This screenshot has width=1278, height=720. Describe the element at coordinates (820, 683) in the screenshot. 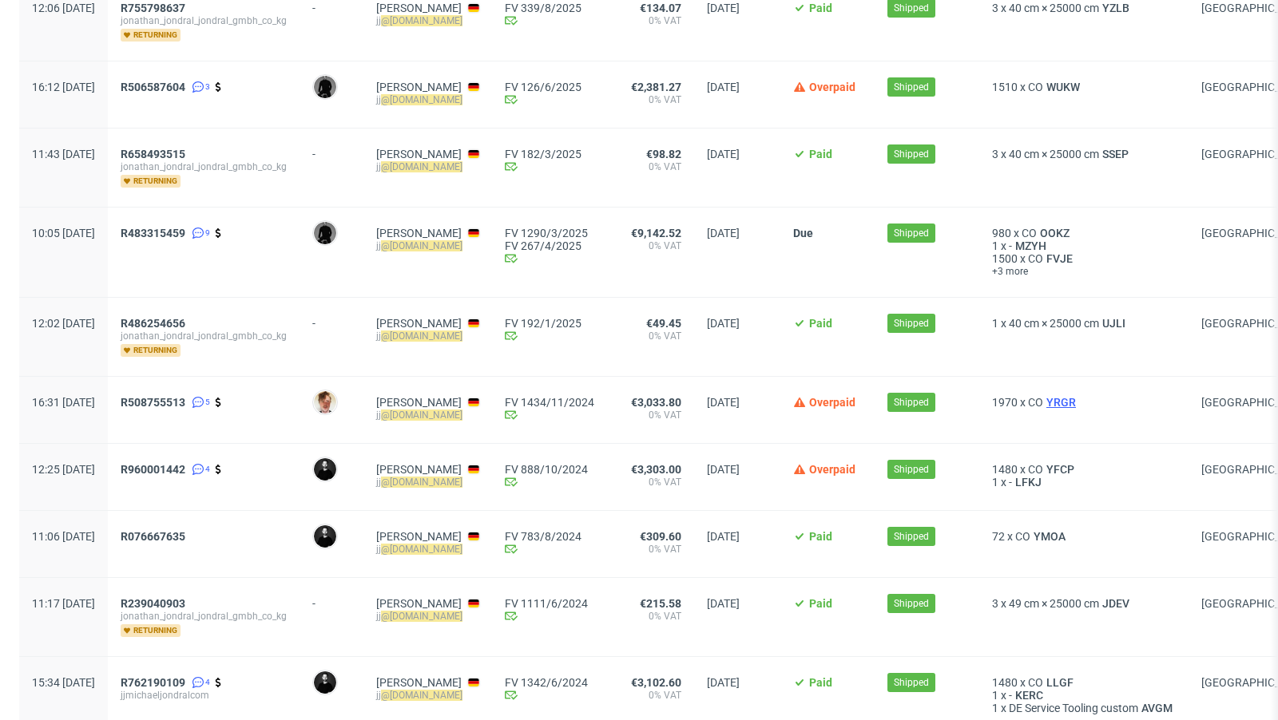

I see `span: Paid` at that location.